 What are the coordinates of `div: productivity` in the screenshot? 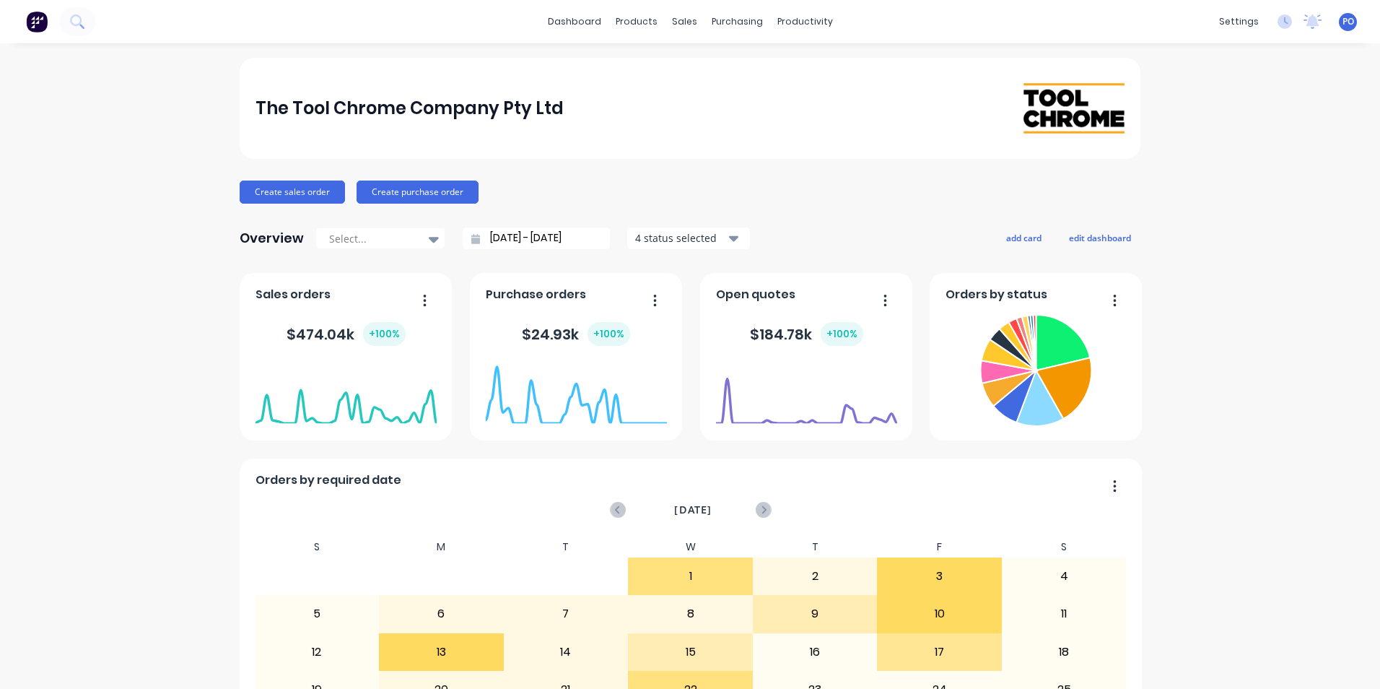 It's located at (805, 22).